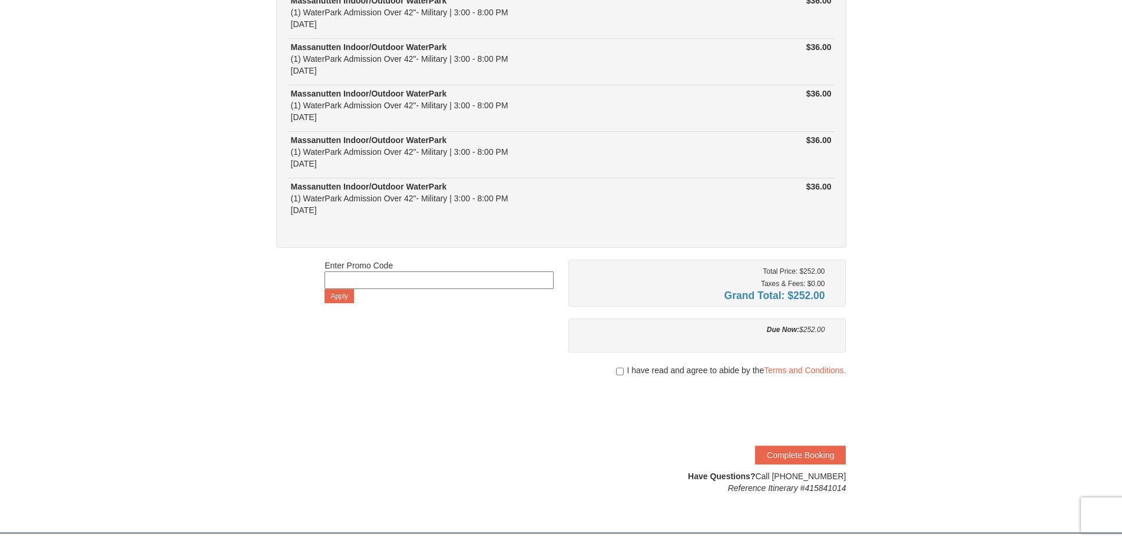 This screenshot has width=1122, height=541. I want to click on button: Complete Booking, so click(800, 455).